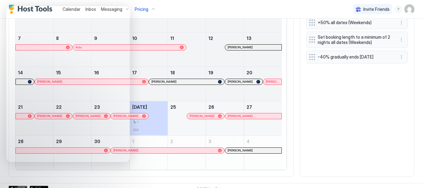 This screenshot has height=188, width=423. What do you see at coordinates (263, 152) in the screenshot?
I see `td: October 4, 2025` at bounding box center [263, 152].